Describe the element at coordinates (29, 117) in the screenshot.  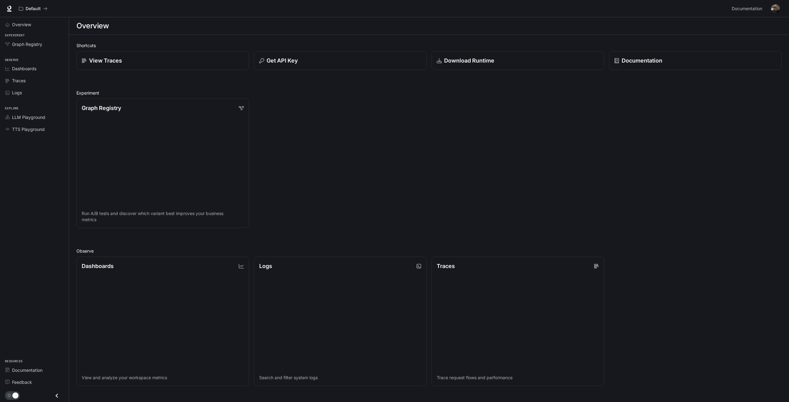
I see `span: LLM Playground` at that location.